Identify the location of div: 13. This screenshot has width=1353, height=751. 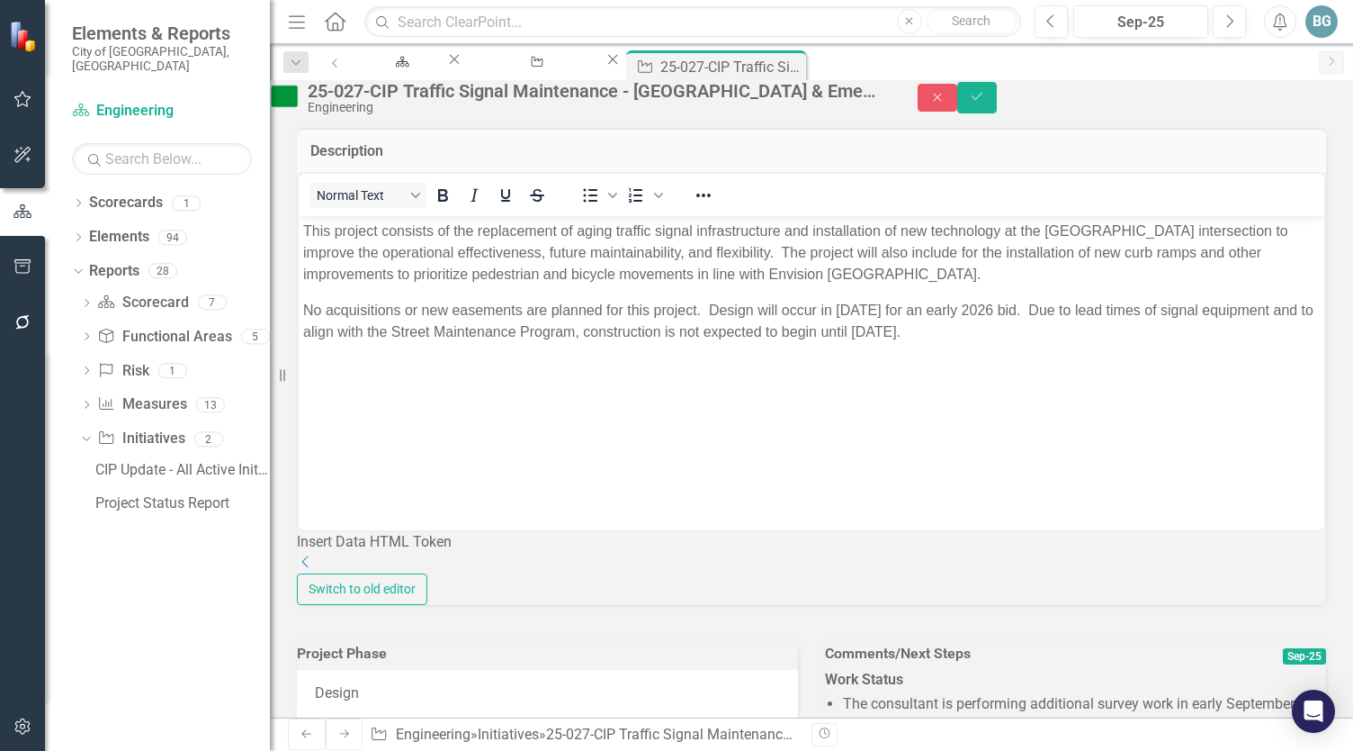
(211, 404).